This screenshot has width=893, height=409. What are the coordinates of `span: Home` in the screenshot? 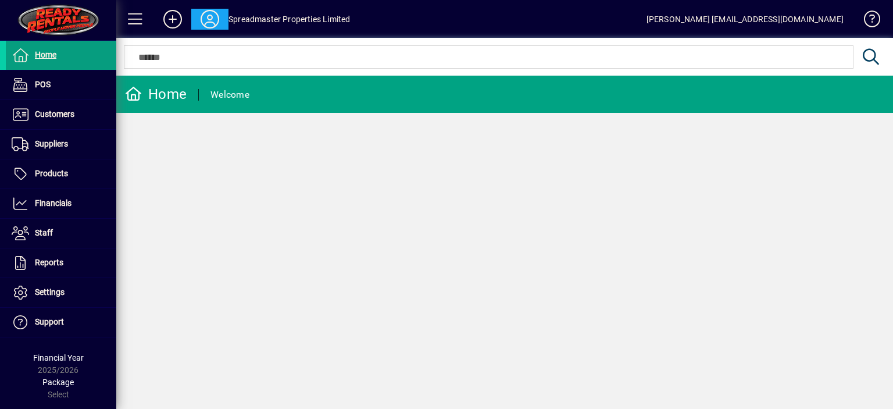 It's located at (45, 55).